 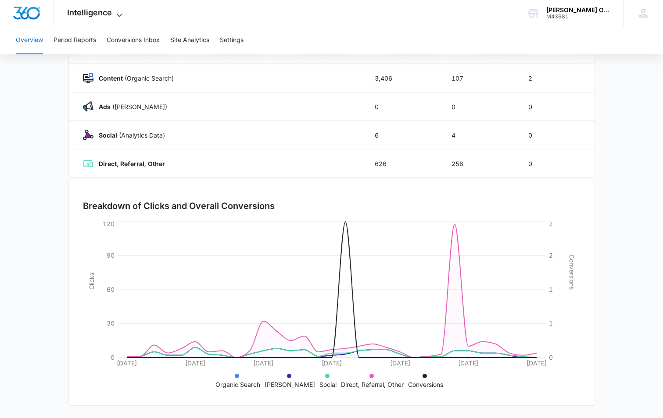 What do you see at coordinates (479, 78) in the screenshot?
I see `td: 107` at bounding box center [479, 78].